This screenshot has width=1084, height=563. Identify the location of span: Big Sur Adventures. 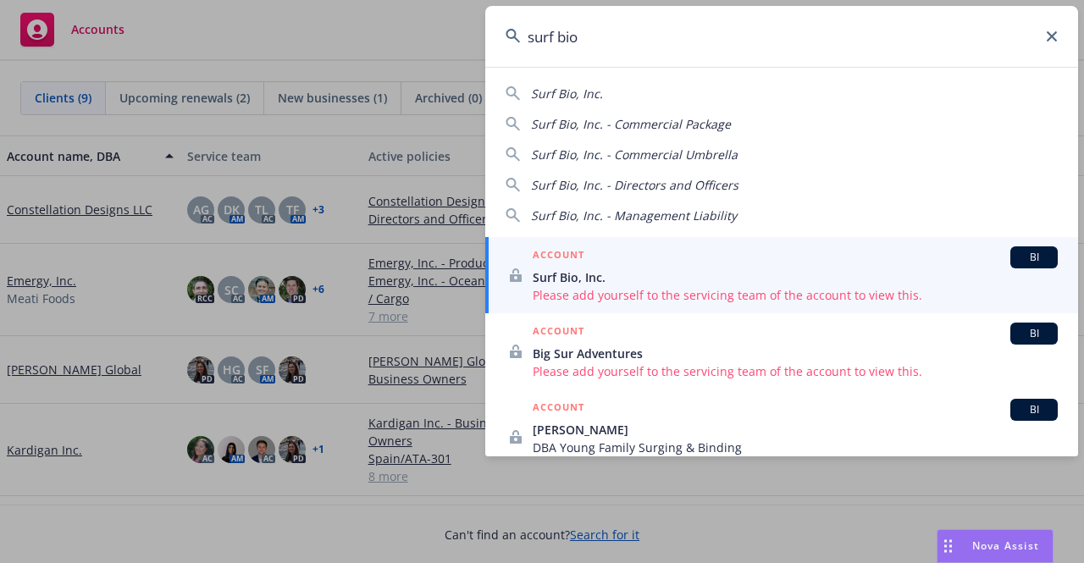
(795, 353).